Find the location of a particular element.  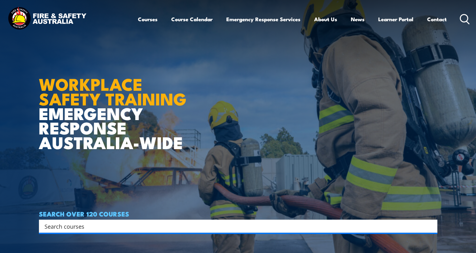

a: Emergency Response Services is located at coordinates (264, 19).